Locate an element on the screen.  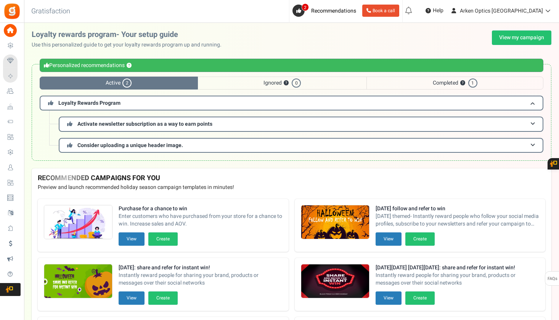
span: Consider uploading a unique header image. is located at coordinates (130, 145).